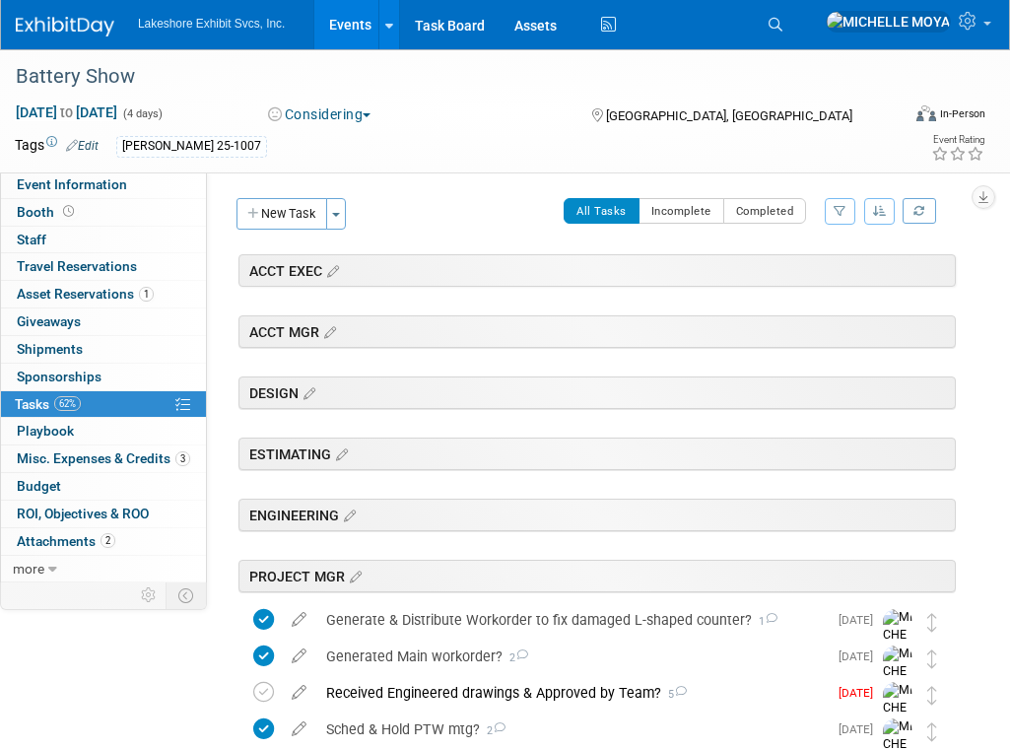 This screenshot has width=1010, height=750. Describe the element at coordinates (59, 377) in the screenshot. I see `span: Sponsorships` at that location.